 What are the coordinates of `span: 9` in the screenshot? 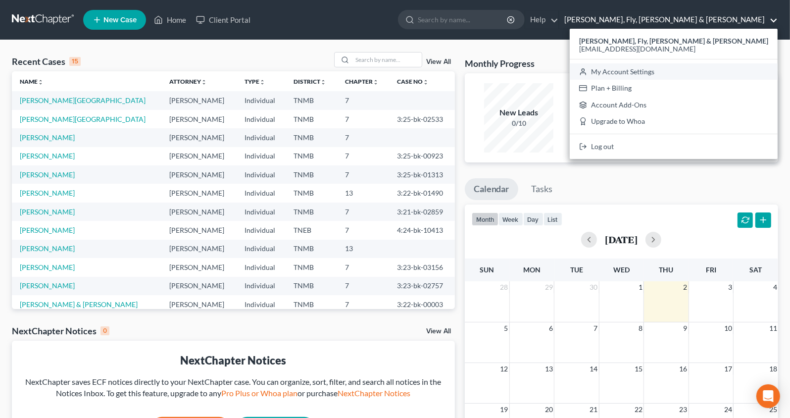 It's located at (685, 328).